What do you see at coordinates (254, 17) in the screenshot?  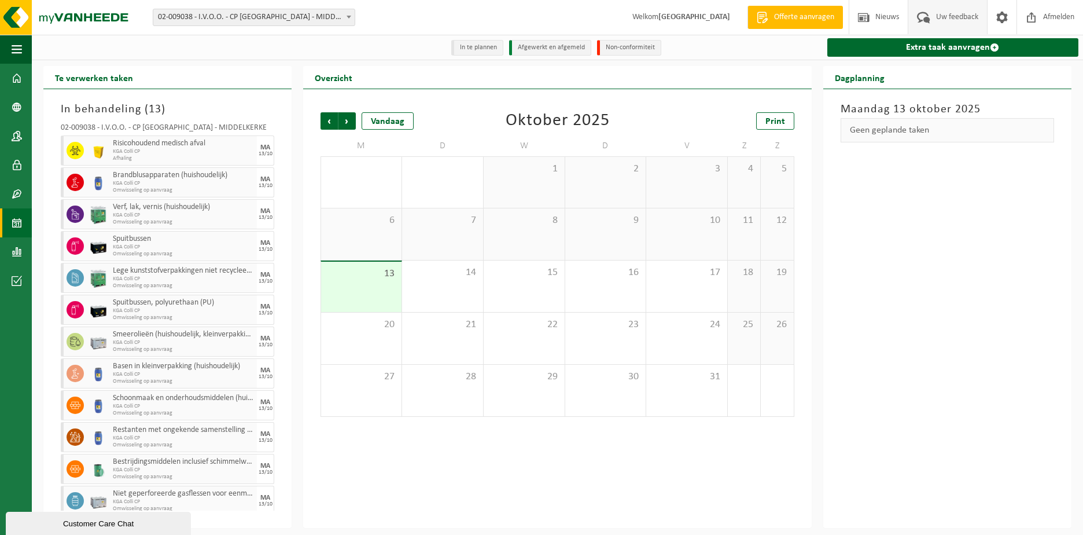 I see `span: 02-009038 - I.V.O.O. - CP MIDDELKERKE - MIDDELKERKE` at bounding box center [254, 17].